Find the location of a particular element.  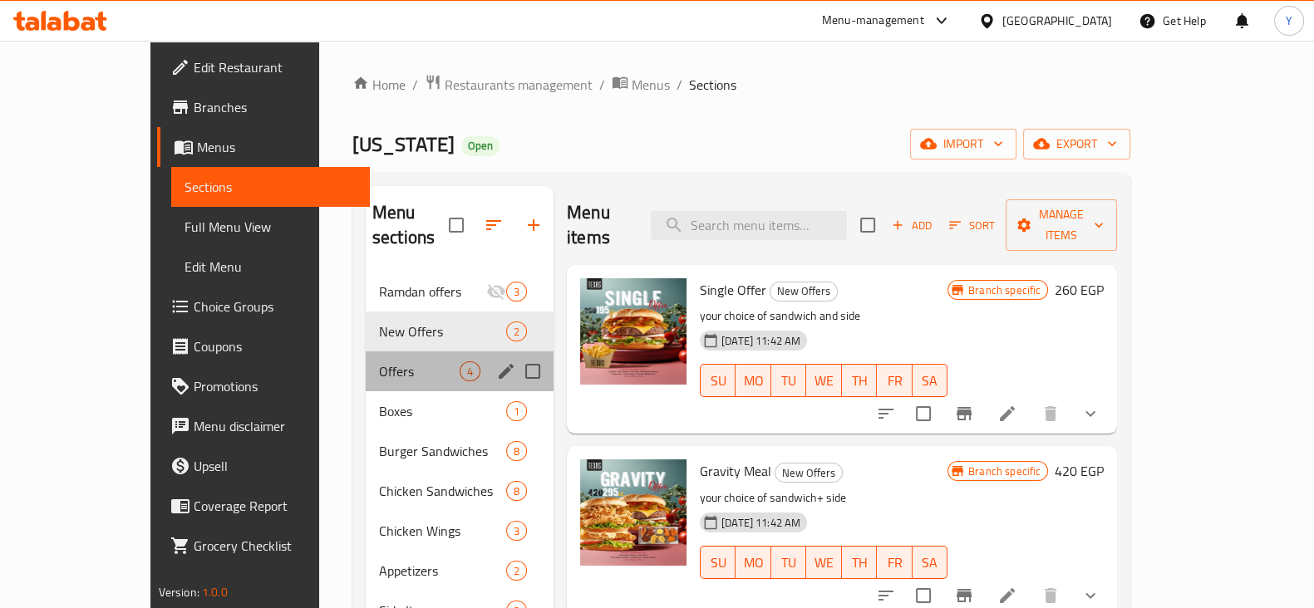

a: Promotions is located at coordinates (263, 387).